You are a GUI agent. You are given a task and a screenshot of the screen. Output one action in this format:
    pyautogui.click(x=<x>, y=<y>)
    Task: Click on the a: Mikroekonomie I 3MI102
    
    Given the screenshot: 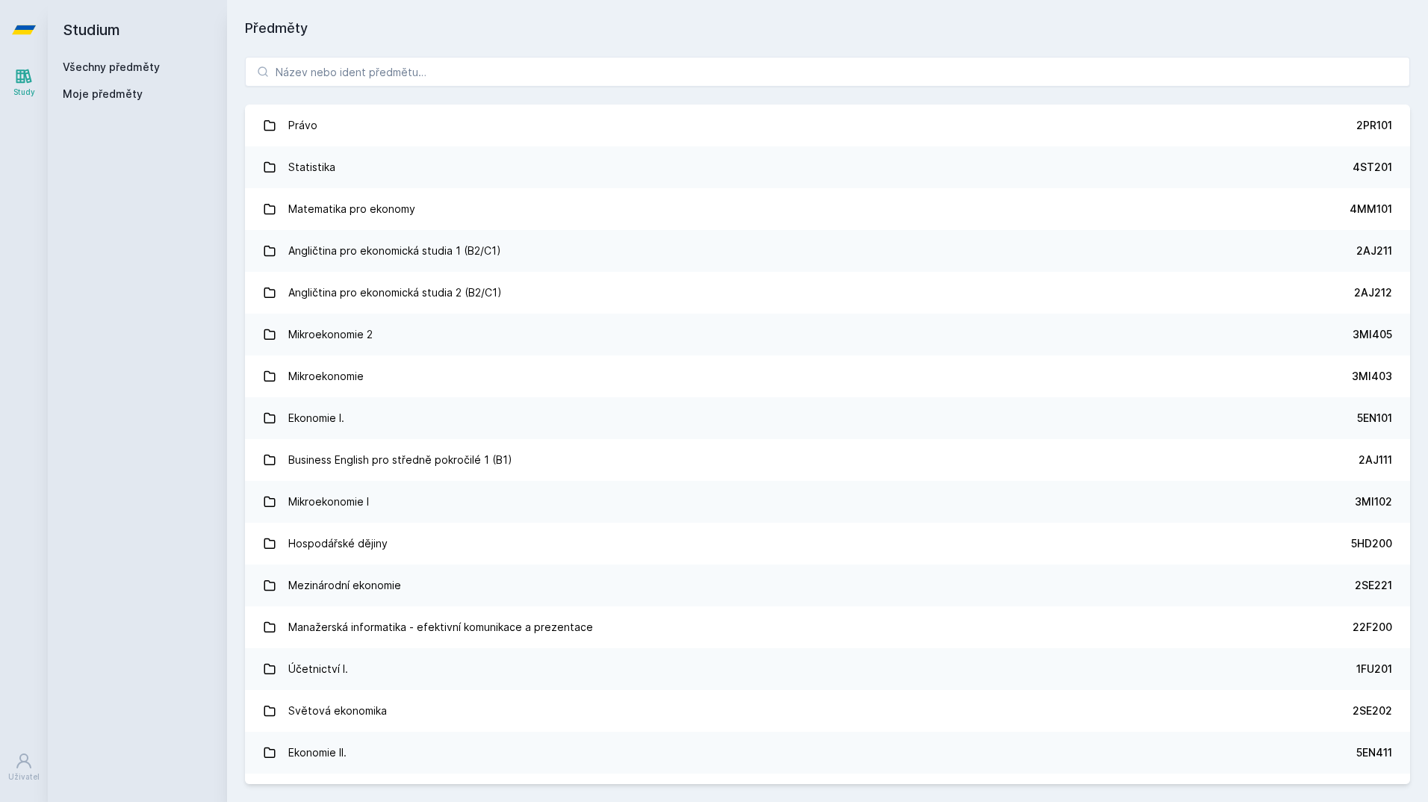 What is the action you would take?
    pyautogui.click(x=828, y=502)
    